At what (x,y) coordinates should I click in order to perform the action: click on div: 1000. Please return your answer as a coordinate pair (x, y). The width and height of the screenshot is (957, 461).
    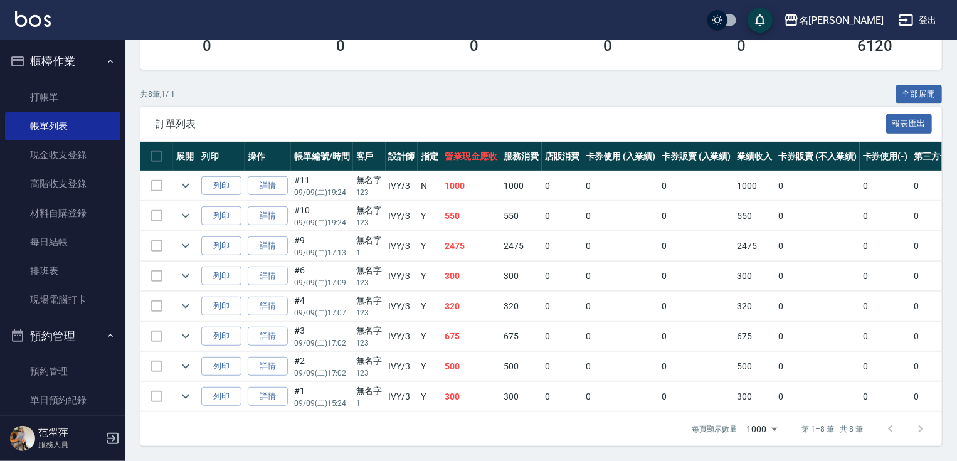
    Looking at the image, I should click on (762, 429).